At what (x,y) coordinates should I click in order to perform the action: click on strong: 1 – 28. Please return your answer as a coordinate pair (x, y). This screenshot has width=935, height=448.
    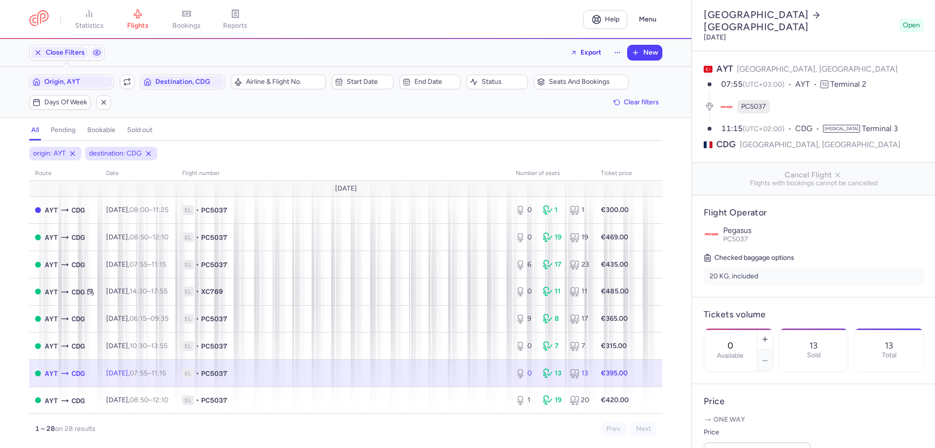
    Looking at the image, I should click on (45, 428).